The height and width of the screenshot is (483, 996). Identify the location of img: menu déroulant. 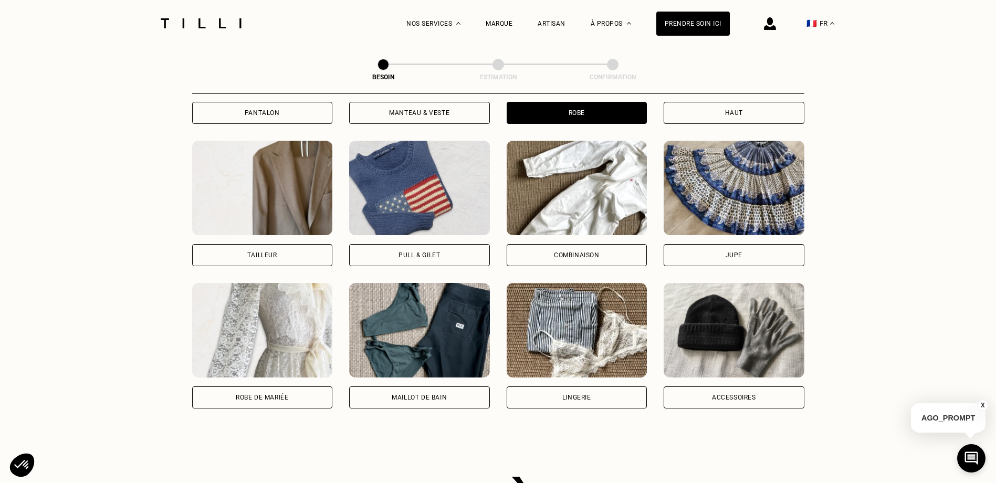
(832, 23).